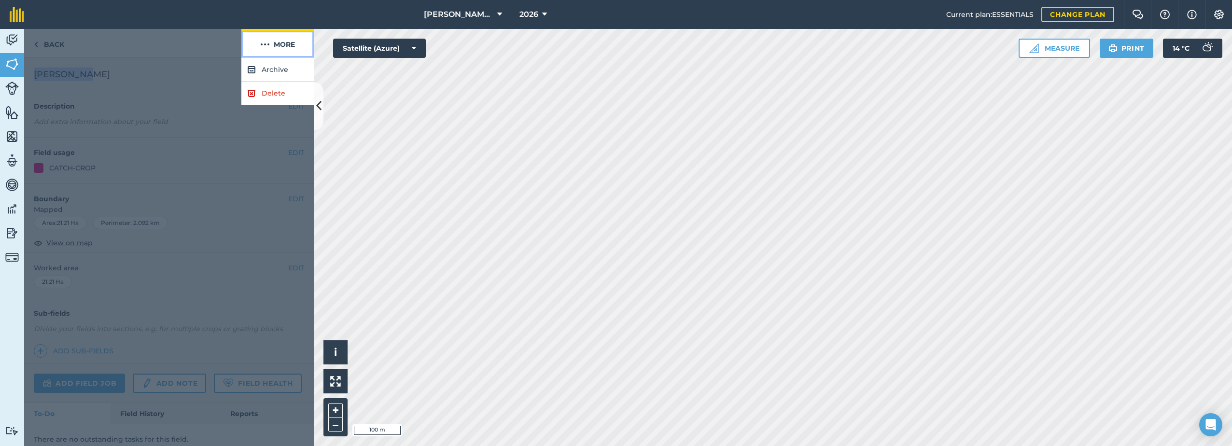  What do you see at coordinates (1054, 48) in the screenshot?
I see `button: Measure` at bounding box center [1054, 48].